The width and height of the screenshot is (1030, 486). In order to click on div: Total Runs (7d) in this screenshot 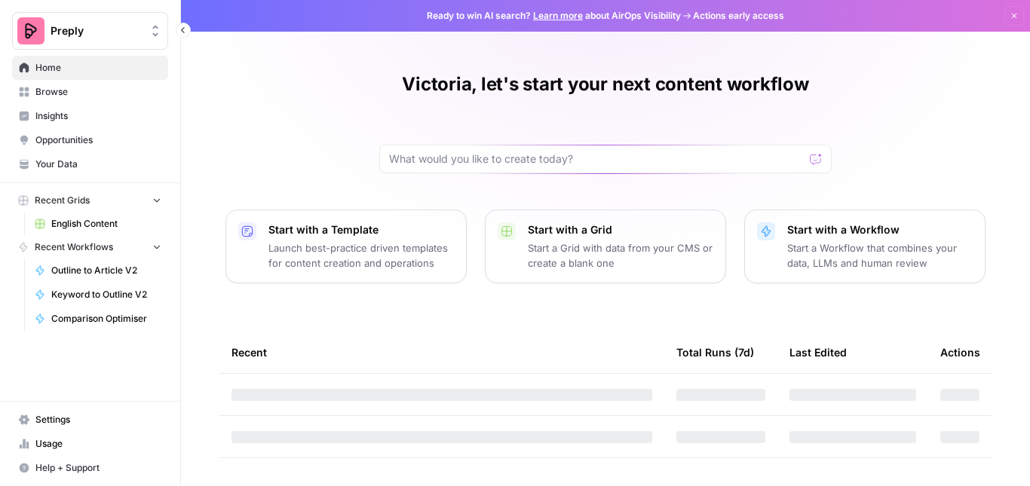, I will do `click(715, 352)`.